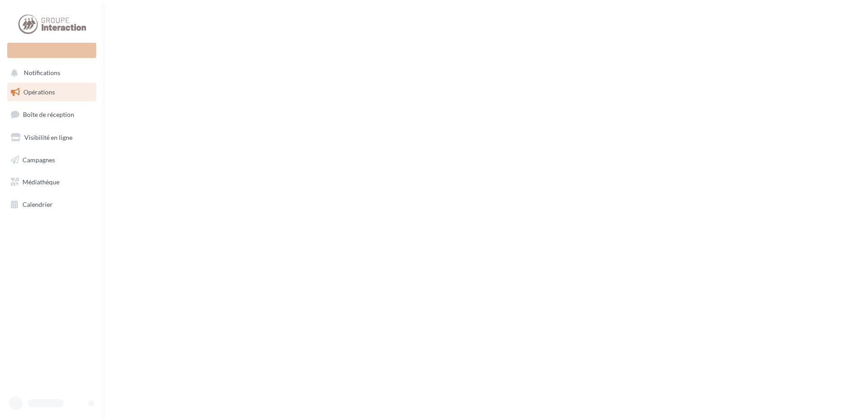  What do you see at coordinates (52, 205) in the screenshot?
I see `a: Calendrier` at bounding box center [52, 205].